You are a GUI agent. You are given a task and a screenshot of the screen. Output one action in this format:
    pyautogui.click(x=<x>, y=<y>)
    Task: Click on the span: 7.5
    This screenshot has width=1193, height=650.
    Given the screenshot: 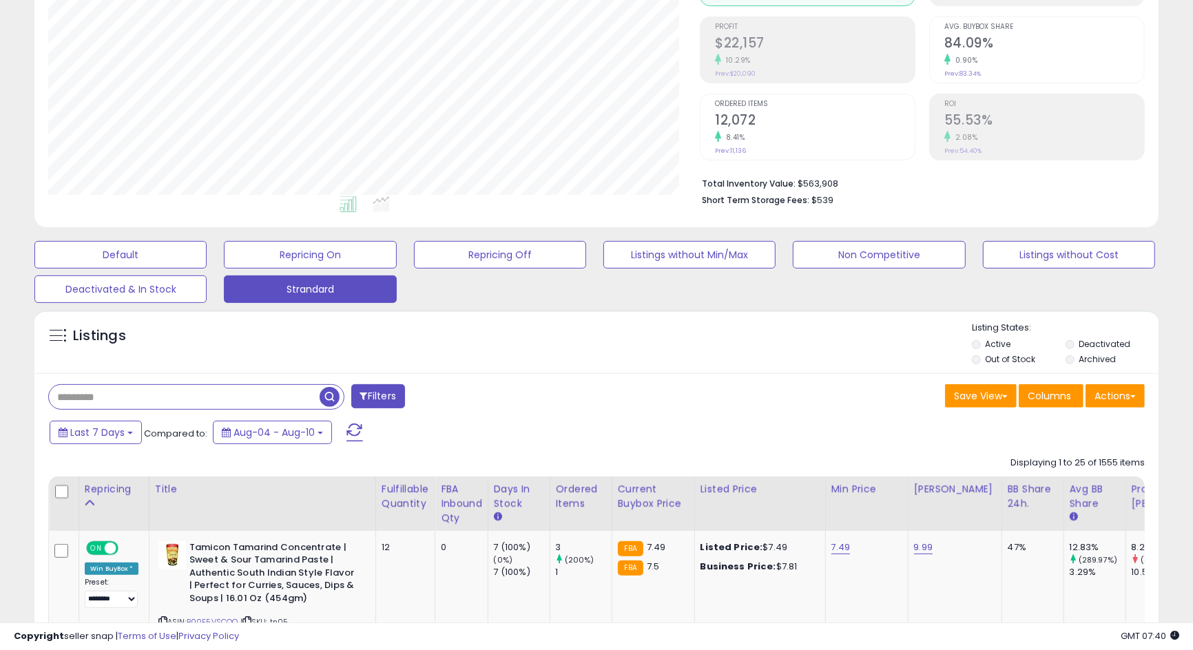 What is the action you would take?
    pyautogui.click(x=653, y=566)
    